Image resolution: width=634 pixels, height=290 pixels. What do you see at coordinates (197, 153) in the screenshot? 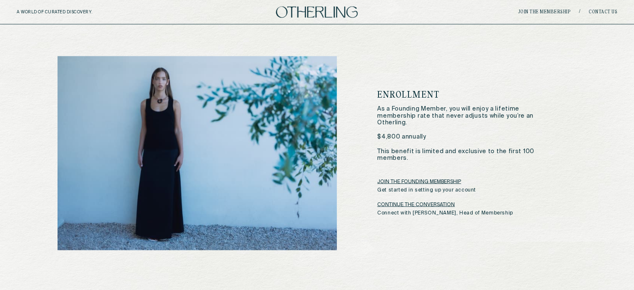
I see `img: The Pricing` at bounding box center [197, 153].